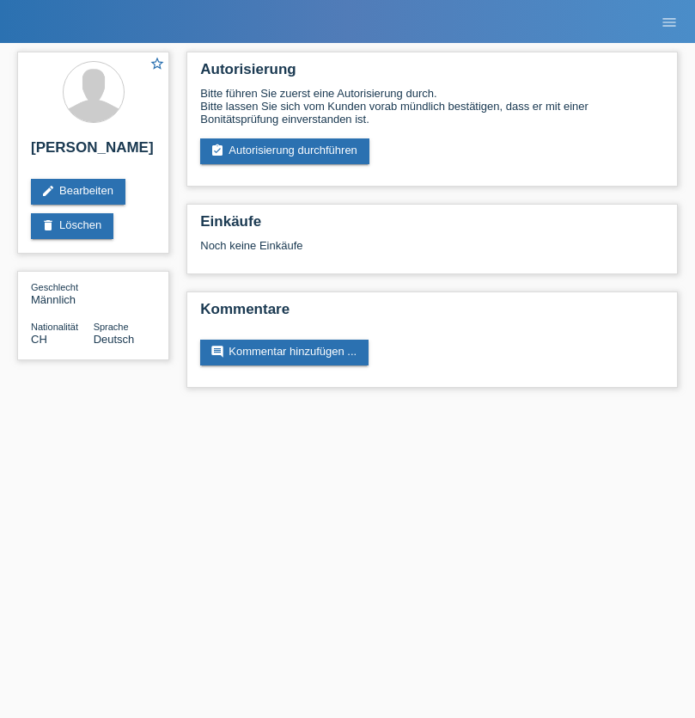 The height and width of the screenshot is (718, 695). What do you see at coordinates (432, 314) in the screenshot?
I see `h2: Kommentare` at bounding box center [432, 314].